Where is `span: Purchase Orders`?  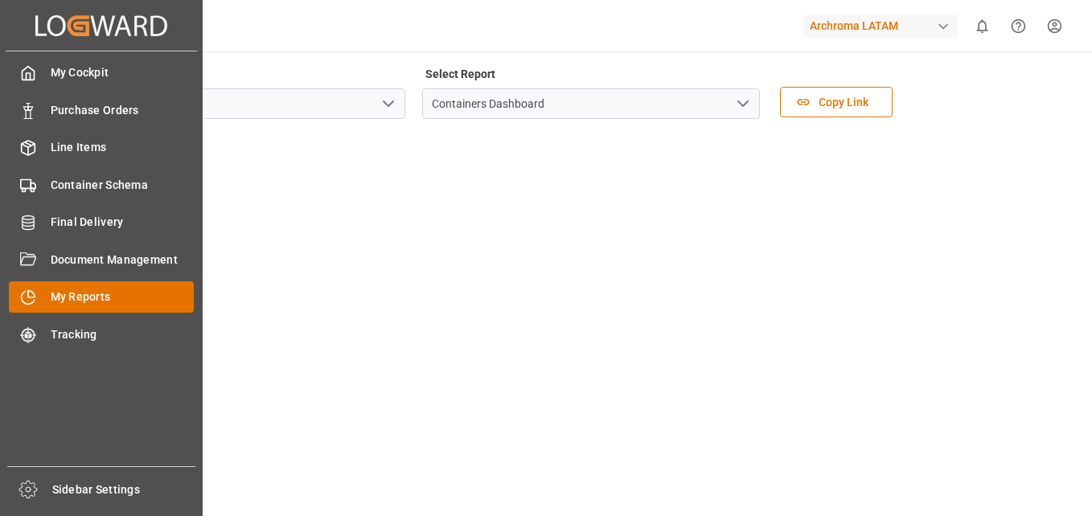 span: Purchase Orders is located at coordinates (122, 110).